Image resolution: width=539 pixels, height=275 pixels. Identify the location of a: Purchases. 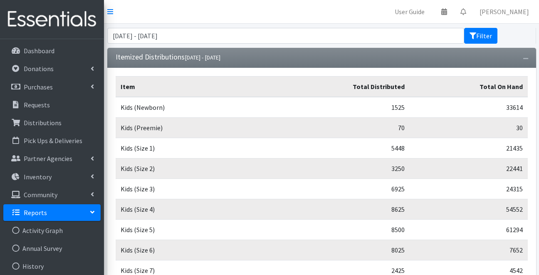
(52, 87).